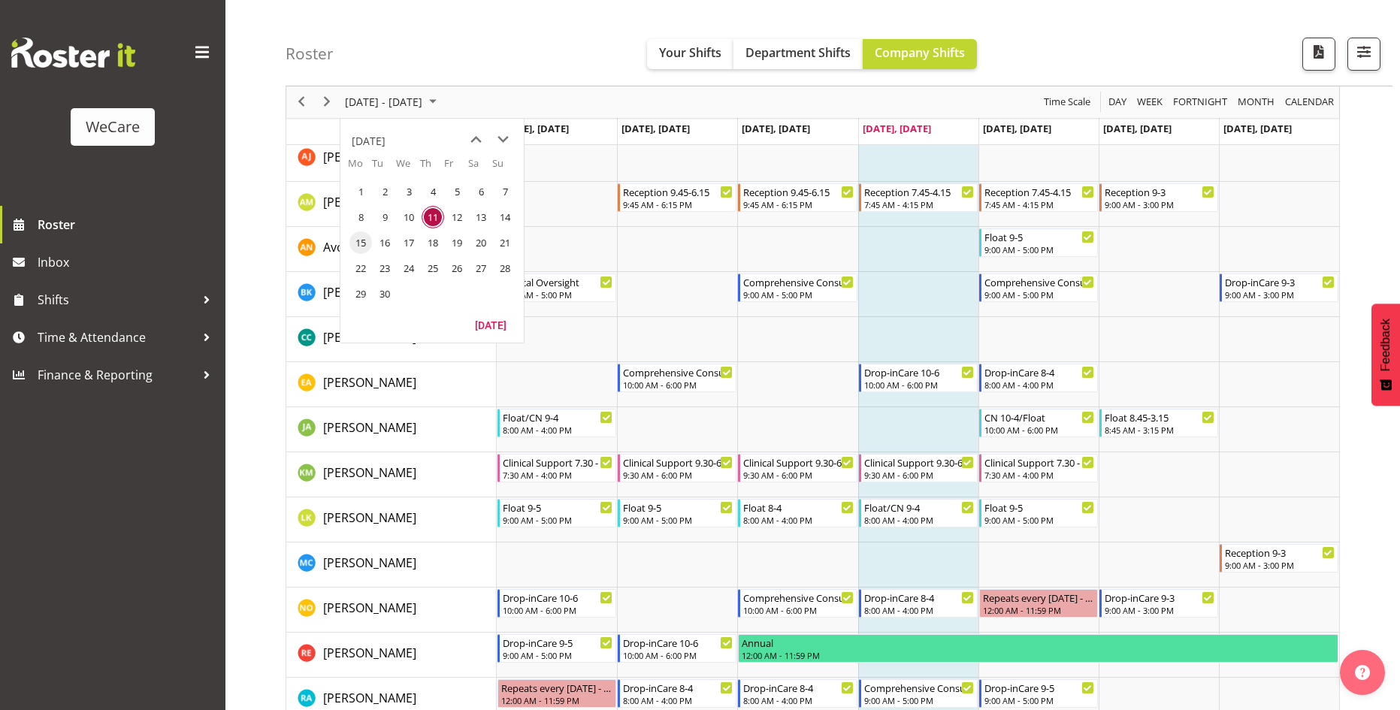 Image resolution: width=1400 pixels, height=710 pixels. What do you see at coordinates (505, 243) in the screenshot?
I see `span: Sunday, September 21, 2025` at bounding box center [505, 243].